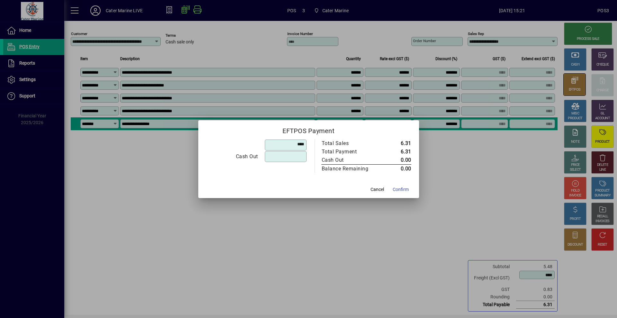 The height and width of the screenshot is (318, 617). I want to click on div: Balance Remaining, so click(349, 169).